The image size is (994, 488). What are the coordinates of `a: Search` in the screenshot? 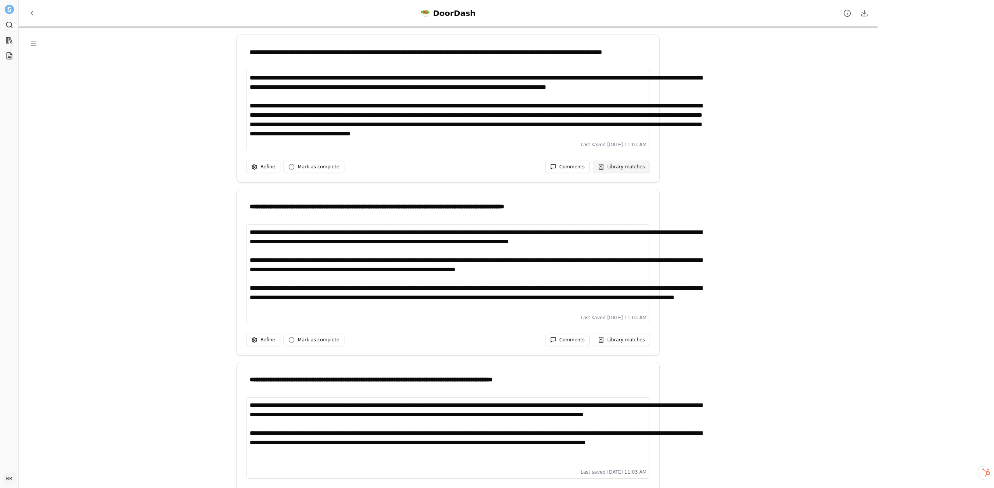 It's located at (9, 25).